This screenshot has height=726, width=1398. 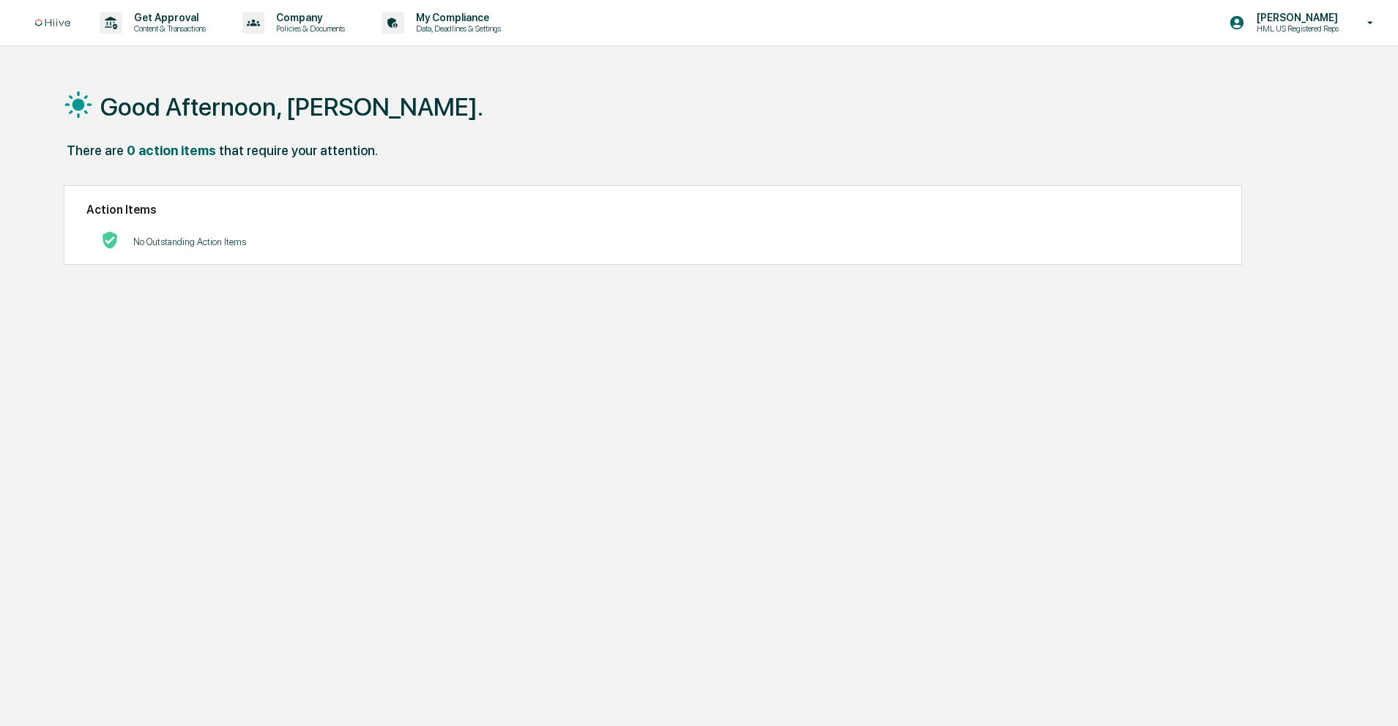 I want to click on img: logo, so click(x=53, y=23).